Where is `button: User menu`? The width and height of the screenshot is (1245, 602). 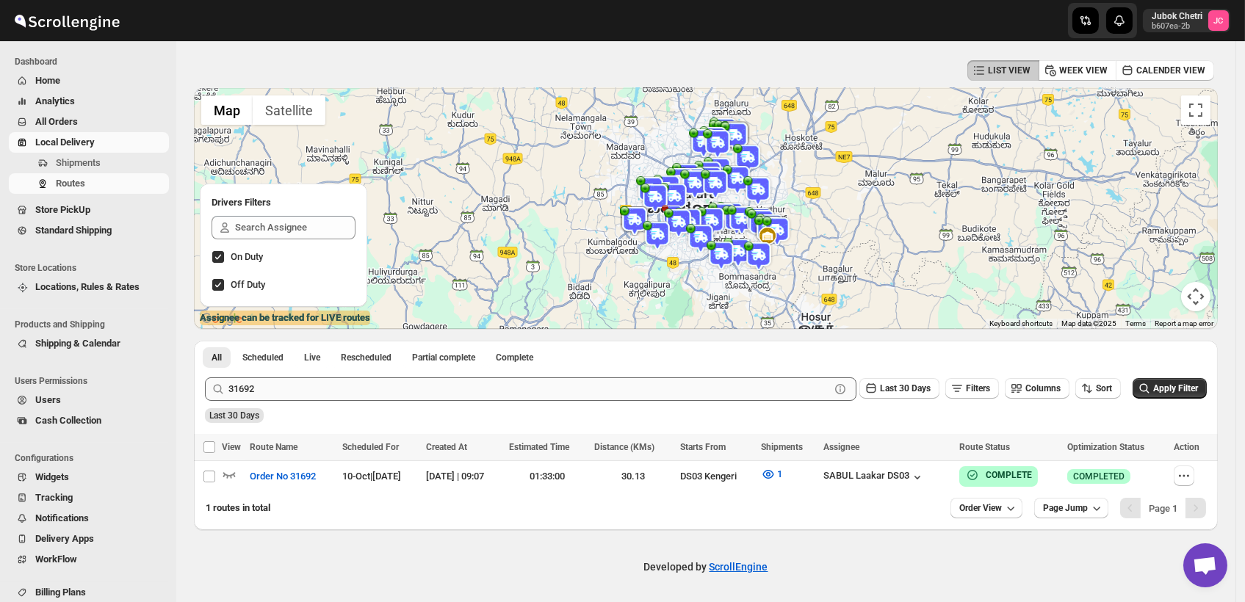 button: User menu is located at coordinates (1186, 21).